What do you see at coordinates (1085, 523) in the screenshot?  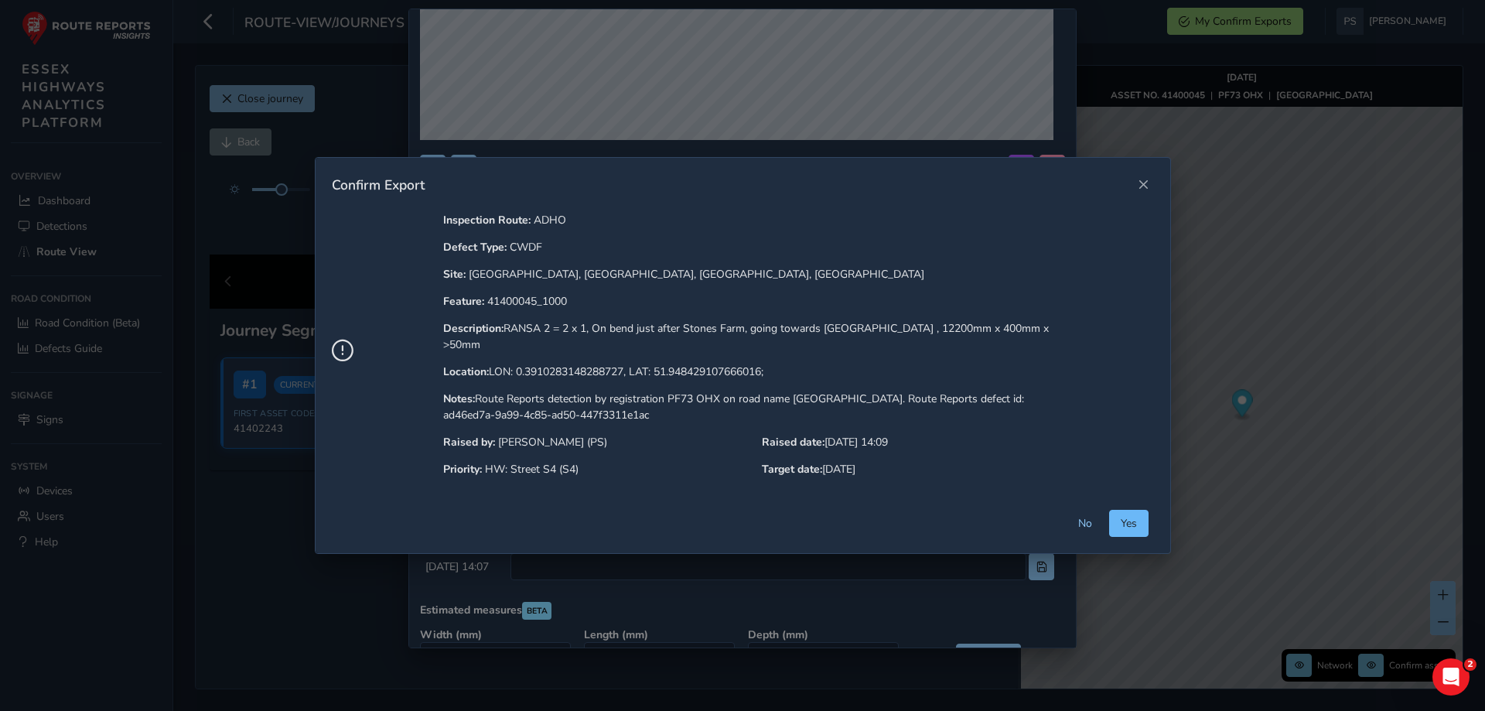 I see `button: No` at bounding box center [1085, 523].